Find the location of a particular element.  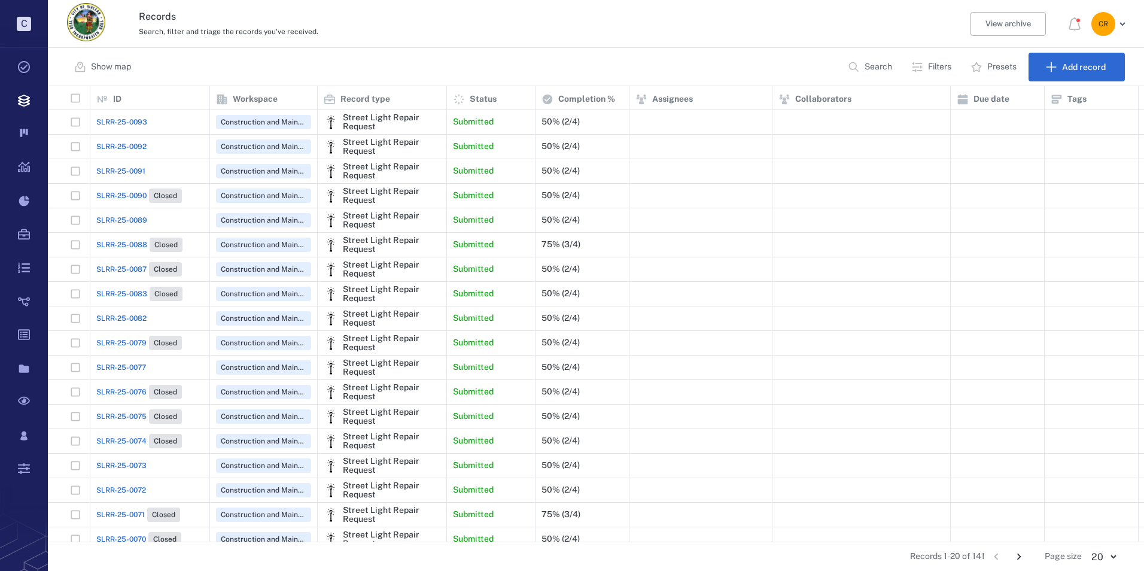

p: C is located at coordinates (24, 24).